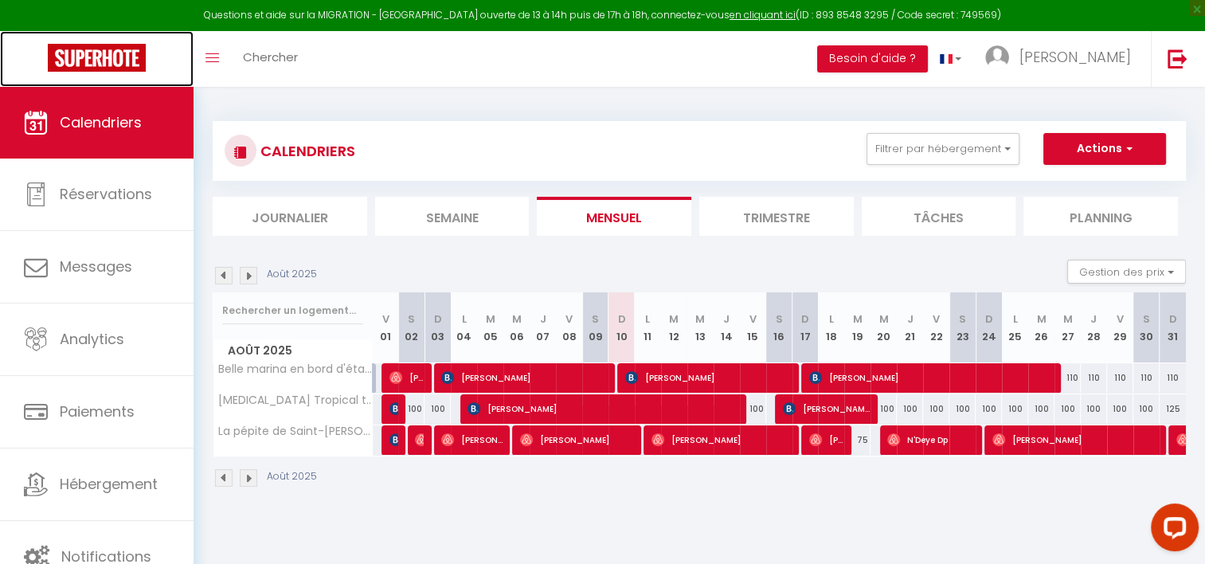 This screenshot has width=1205, height=564. I want to click on th: 06, so click(516, 327).